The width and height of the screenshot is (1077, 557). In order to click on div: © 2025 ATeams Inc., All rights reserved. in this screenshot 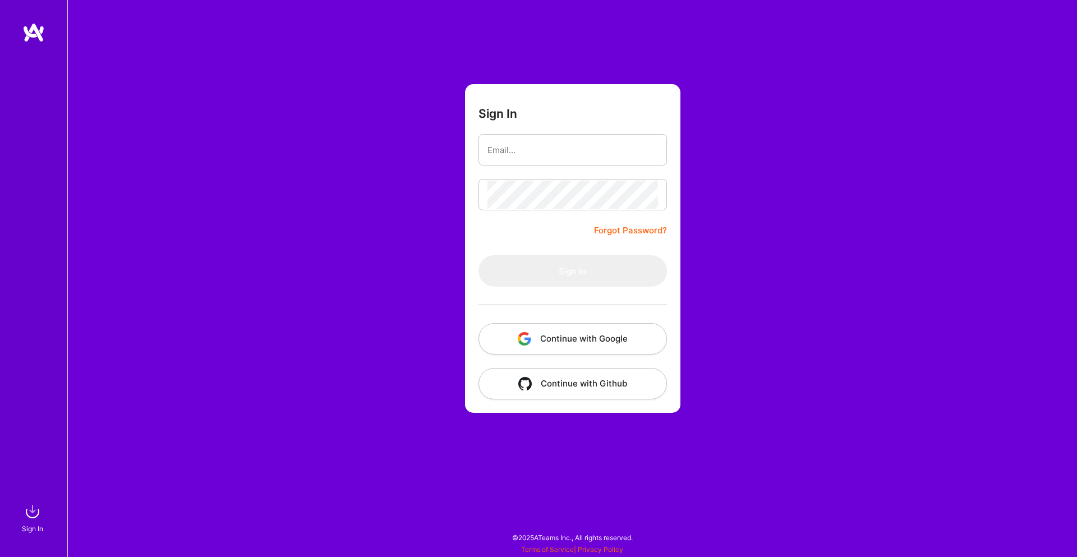, I will do `click(572, 537)`.